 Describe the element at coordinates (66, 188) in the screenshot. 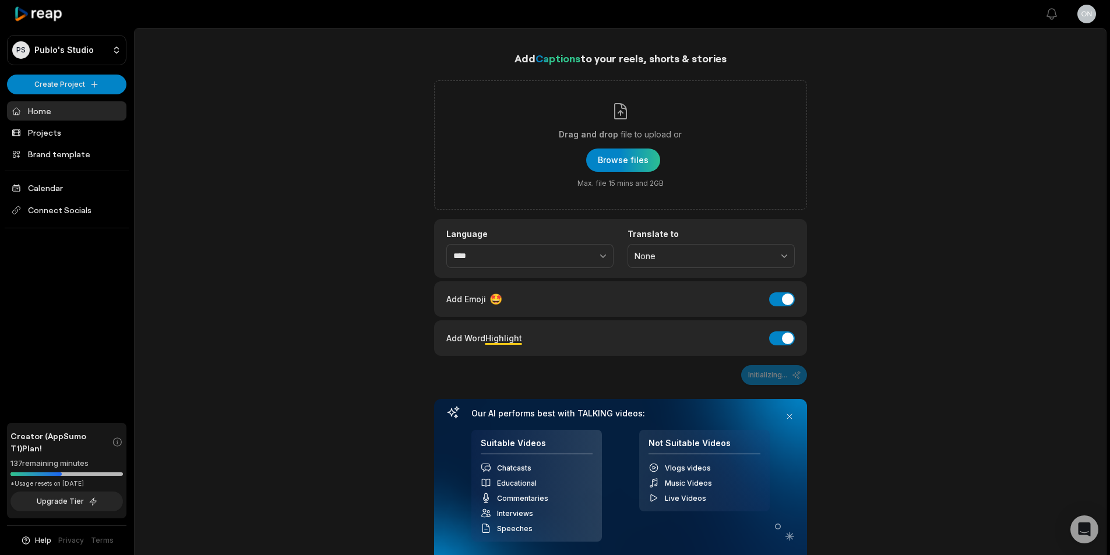

I see `a: Calendar` at that location.